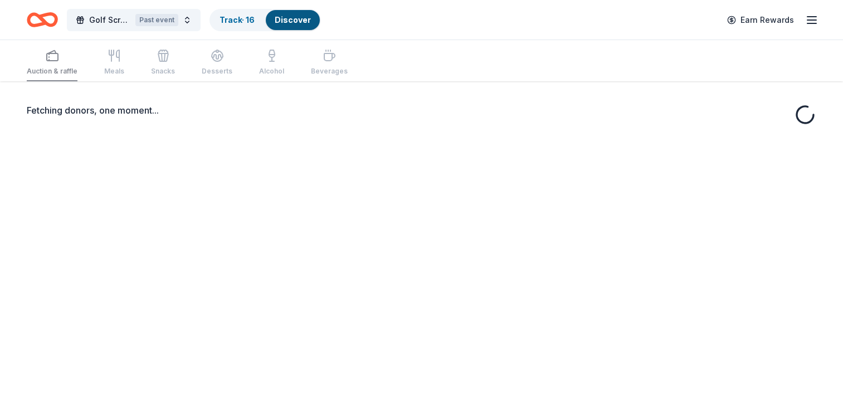  Describe the element at coordinates (110, 20) in the screenshot. I see `span: Golf Scramble` at that location.